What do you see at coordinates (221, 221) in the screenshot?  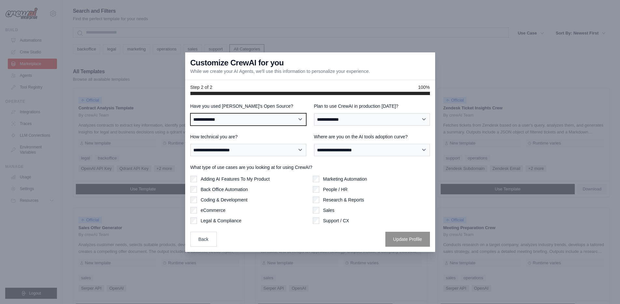 I see `label: Legal & Compliance` at bounding box center [221, 221].